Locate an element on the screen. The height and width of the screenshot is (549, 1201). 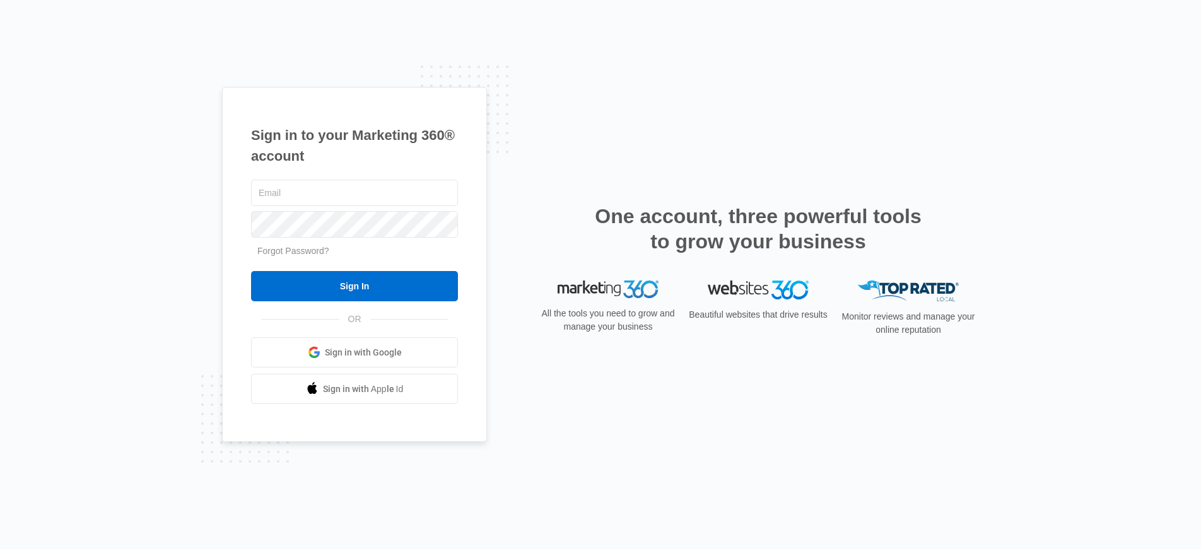
span: Sign in with Apple Id is located at coordinates (363, 389).